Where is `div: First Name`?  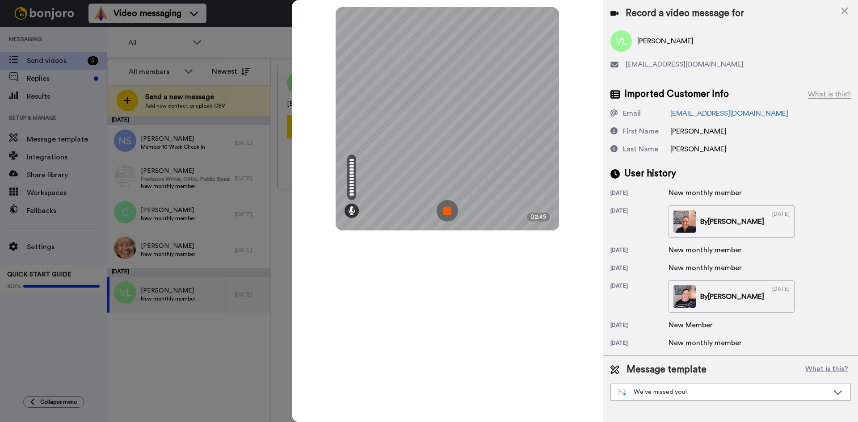 div: First Name is located at coordinates (641, 131).